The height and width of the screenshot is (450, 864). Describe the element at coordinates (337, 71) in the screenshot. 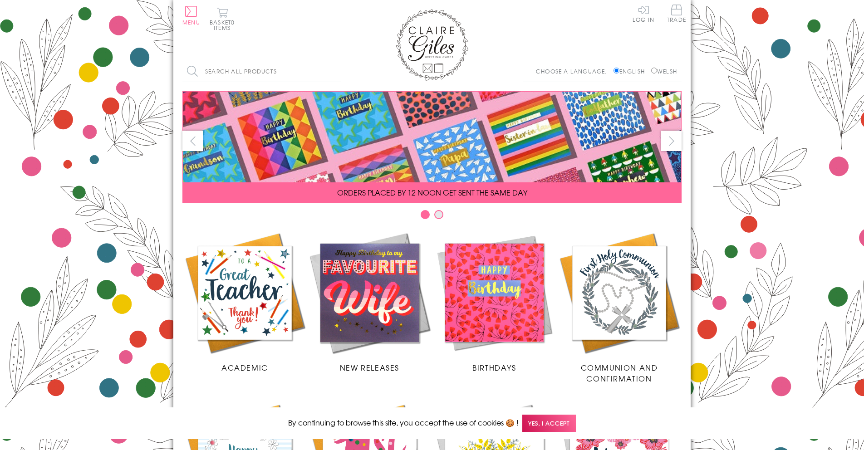

I see `input: Search` at that location.